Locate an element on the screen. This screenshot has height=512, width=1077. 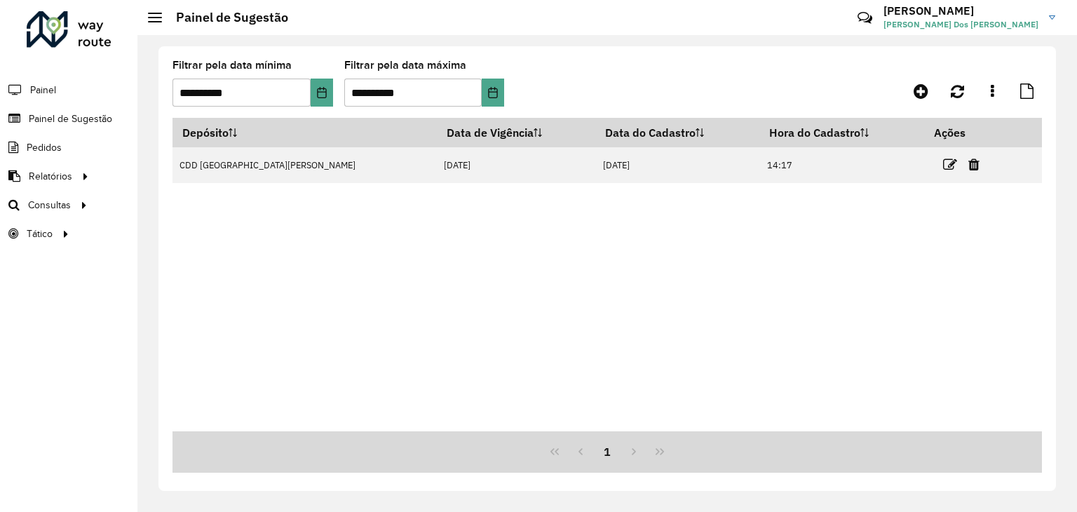
span: Consultas is located at coordinates (49, 205).